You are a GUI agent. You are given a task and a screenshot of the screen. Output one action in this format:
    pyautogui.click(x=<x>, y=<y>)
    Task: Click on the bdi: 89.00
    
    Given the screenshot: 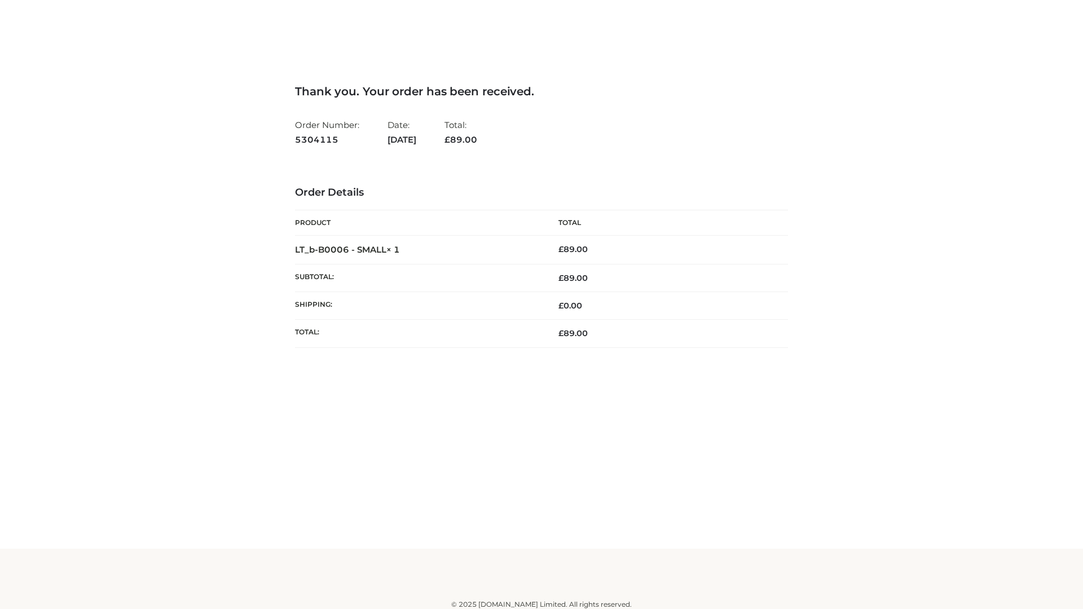 What is the action you would take?
    pyautogui.click(x=573, y=249)
    